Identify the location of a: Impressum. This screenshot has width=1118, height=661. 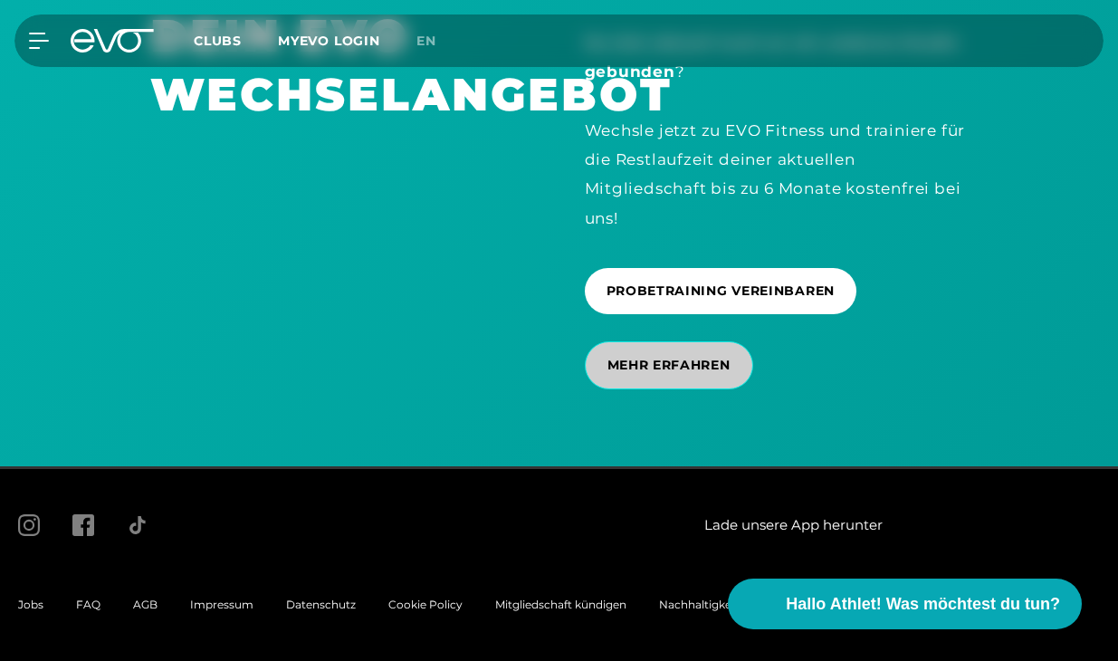
(222, 604).